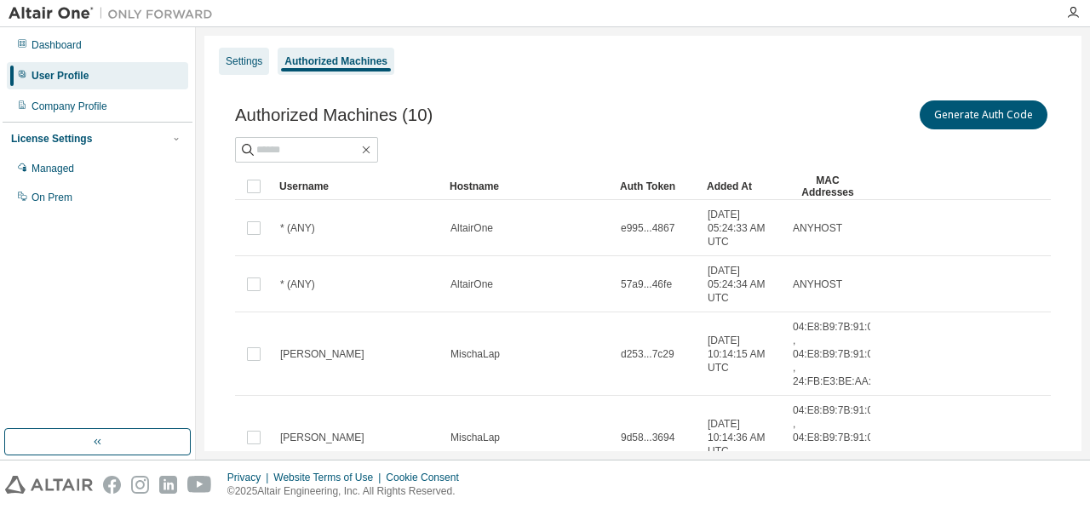 This screenshot has height=509, width=1090. I want to click on img: facebook.svg, so click(112, 485).